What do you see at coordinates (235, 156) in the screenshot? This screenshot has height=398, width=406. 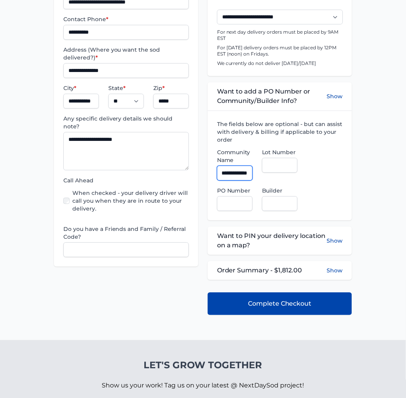 I see `label: Community Name` at bounding box center [235, 156].